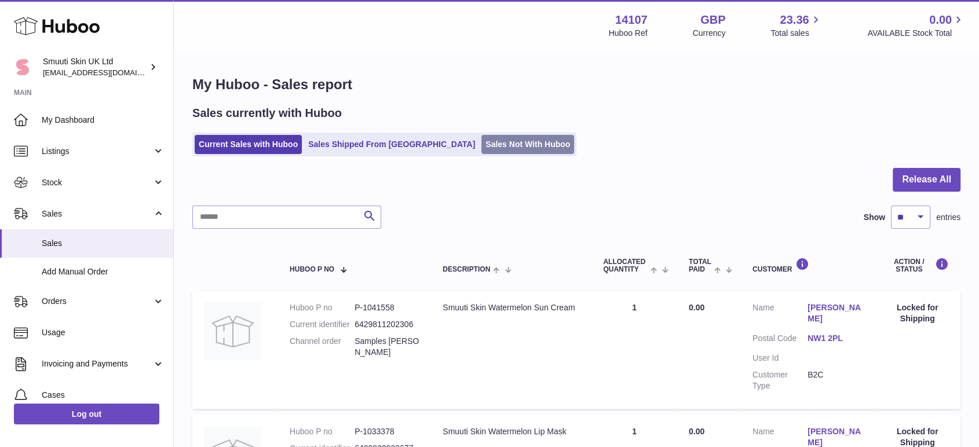  I want to click on div: Currency, so click(709, 33).